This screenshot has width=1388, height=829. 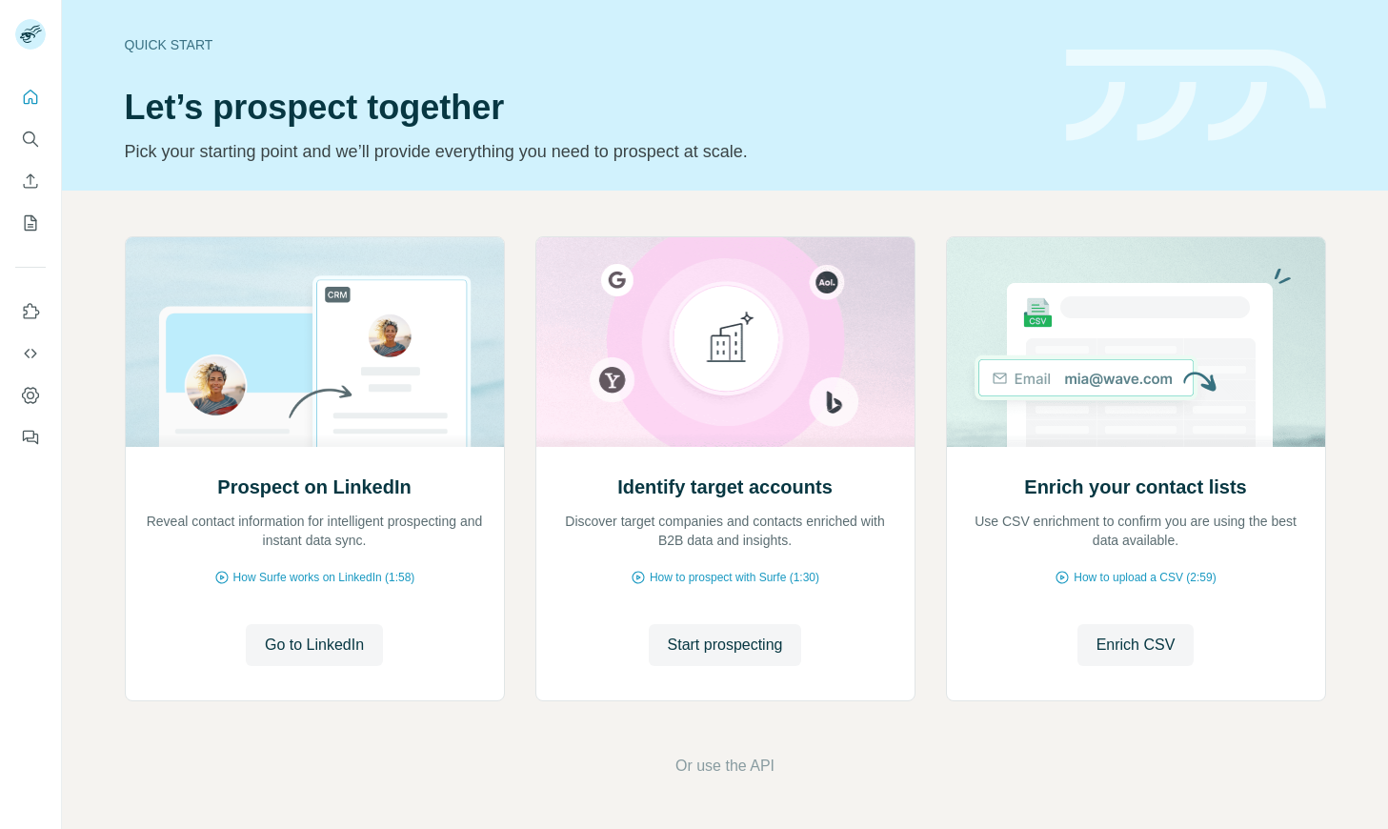 I want to click on span: How to upload a CSV (2:59), so click(x=1144, y=577).